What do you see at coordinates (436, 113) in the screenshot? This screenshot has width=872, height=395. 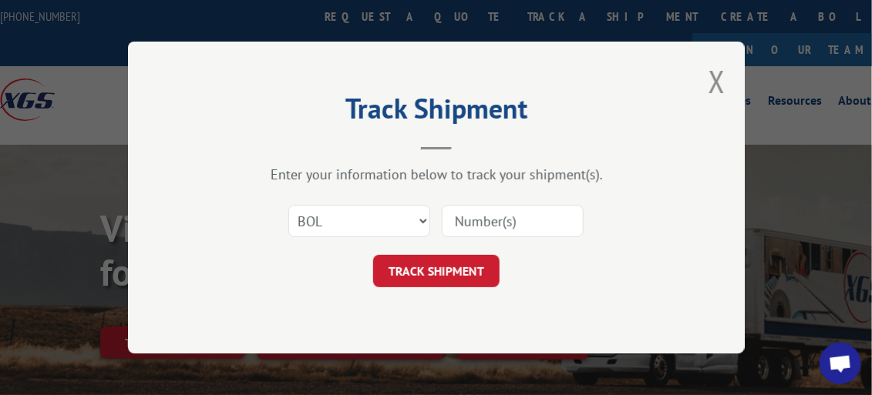 I see `h2: Track Shipment` at bounding box center [436, 113].